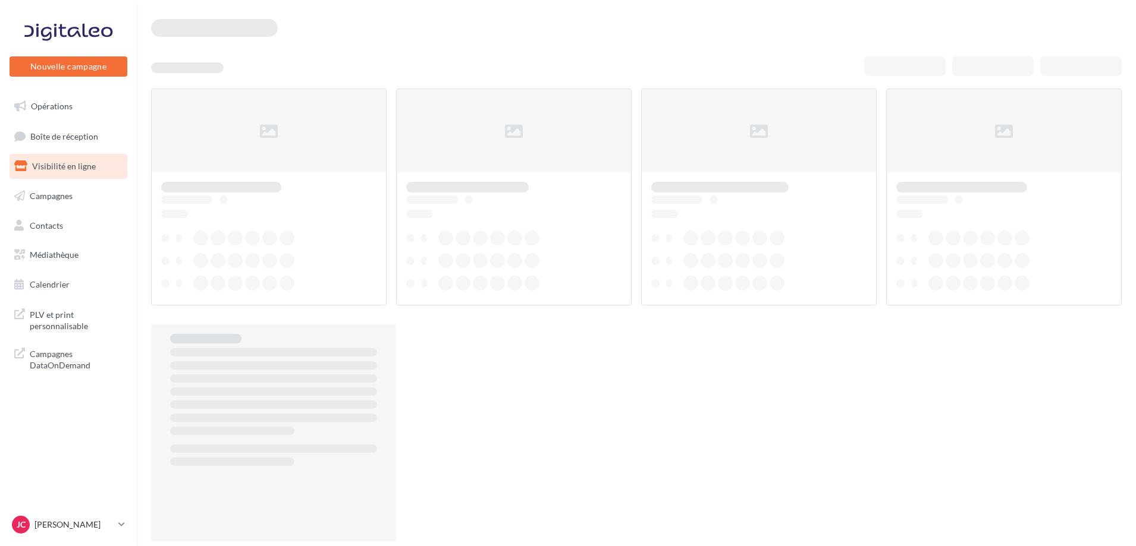 Image resolution: width=1136 pixels, height=546 pixels. I want to click on span: PLV et print personnalisable, so click(76, 319).